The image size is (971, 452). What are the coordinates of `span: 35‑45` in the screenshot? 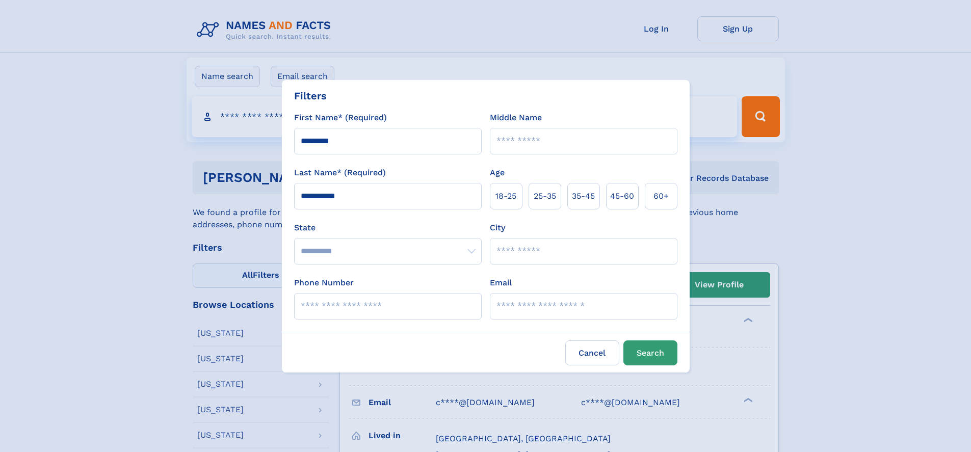 It's located at (583, 196).